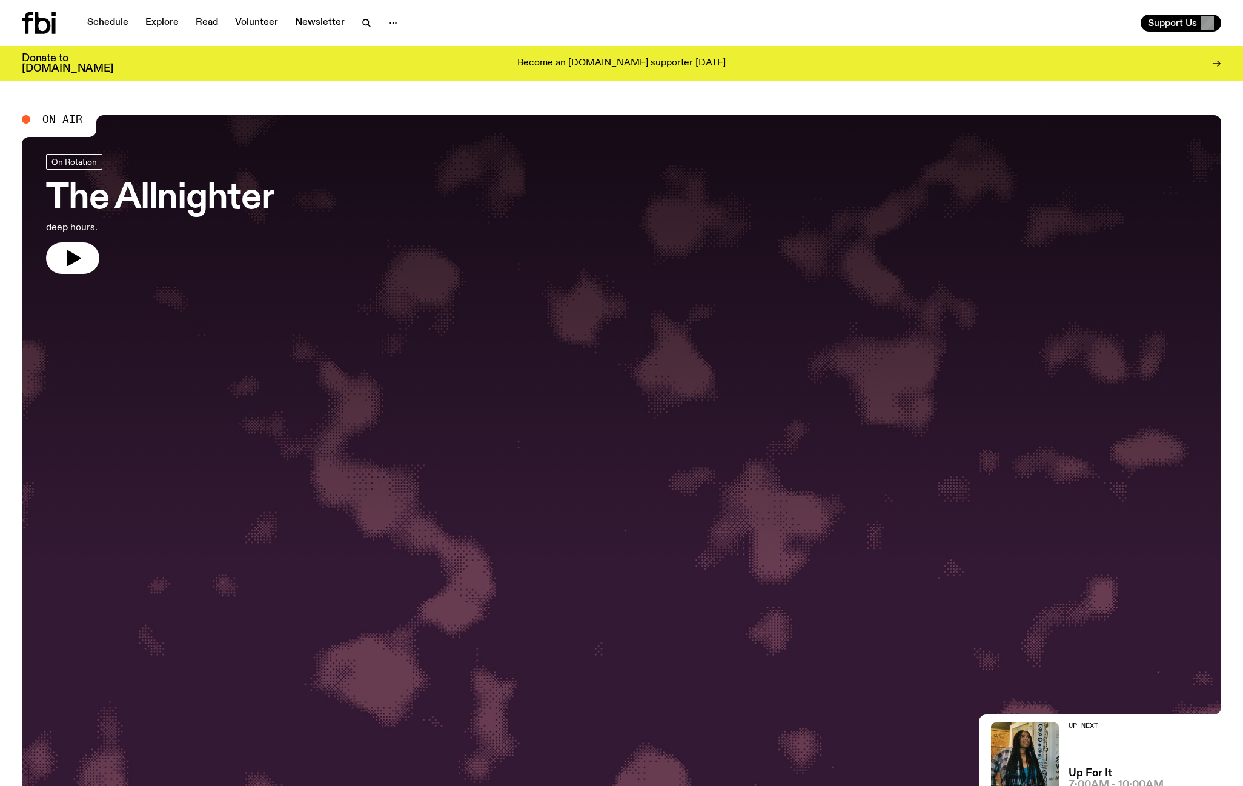  What do you see at coordinates (160, 228) in the screenshot?
I see `p: deep hours.` at bounding box center [160, 228].